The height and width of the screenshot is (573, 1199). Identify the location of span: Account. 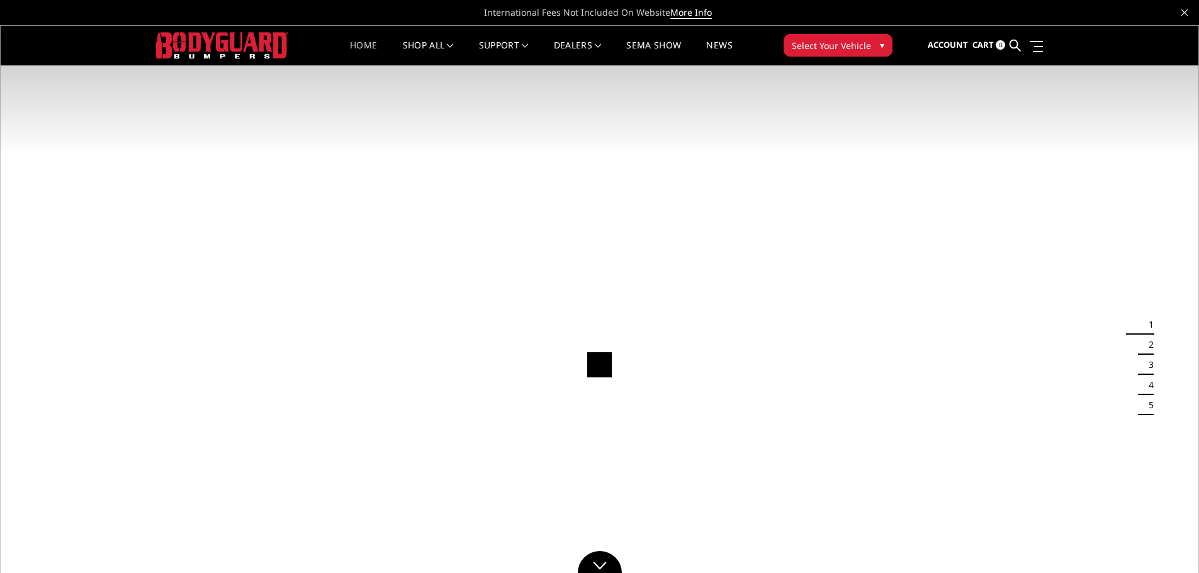
(948, 45).